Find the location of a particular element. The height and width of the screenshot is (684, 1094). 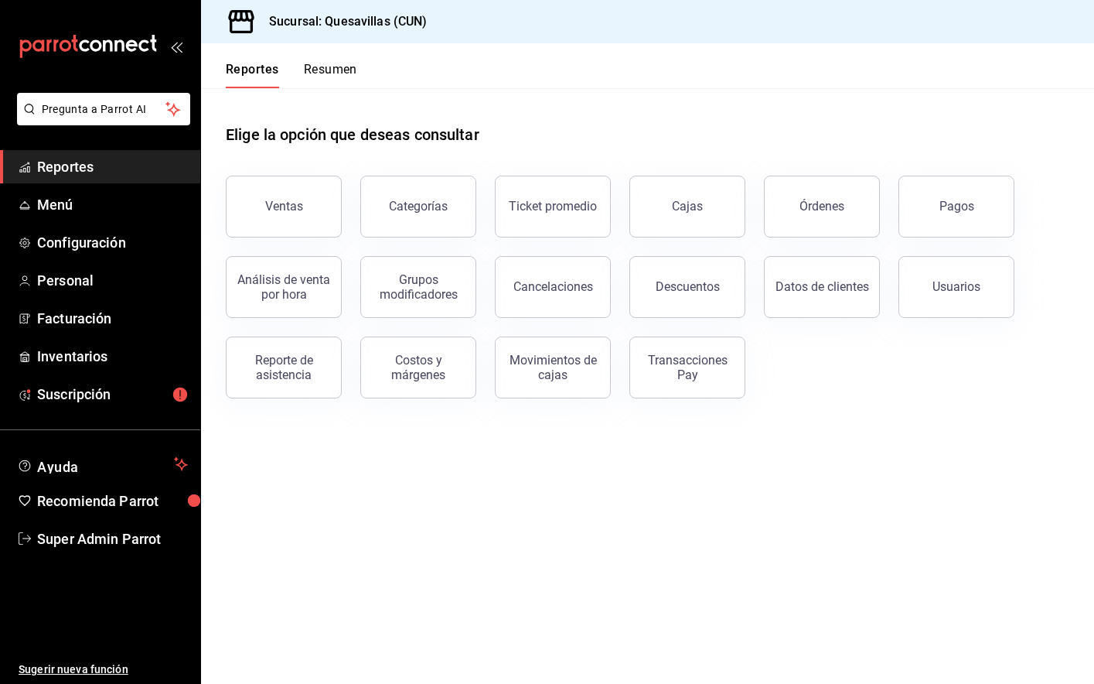

div: Órdenes is located at coordinates (822, 206).